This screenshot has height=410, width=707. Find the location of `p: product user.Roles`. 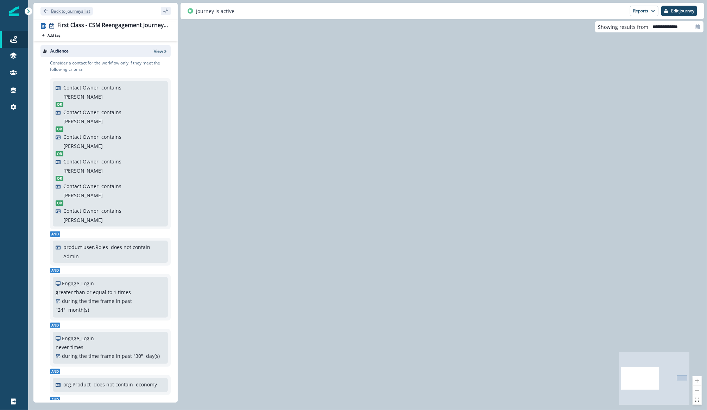

p: product user.Roles is located at coordinates (86, 247).